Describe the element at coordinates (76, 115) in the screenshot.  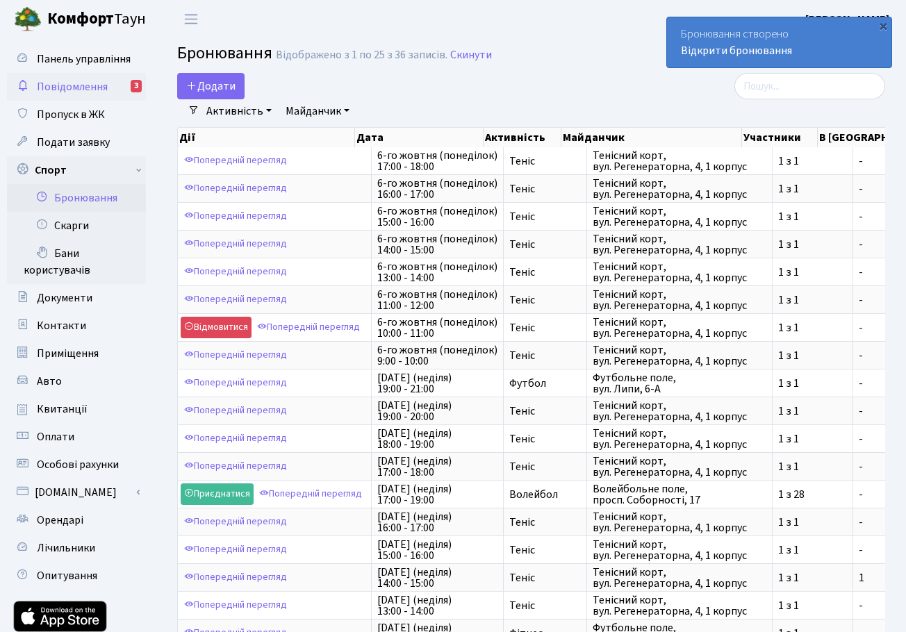
I see `a: Пропуск в ЖК` at that location.